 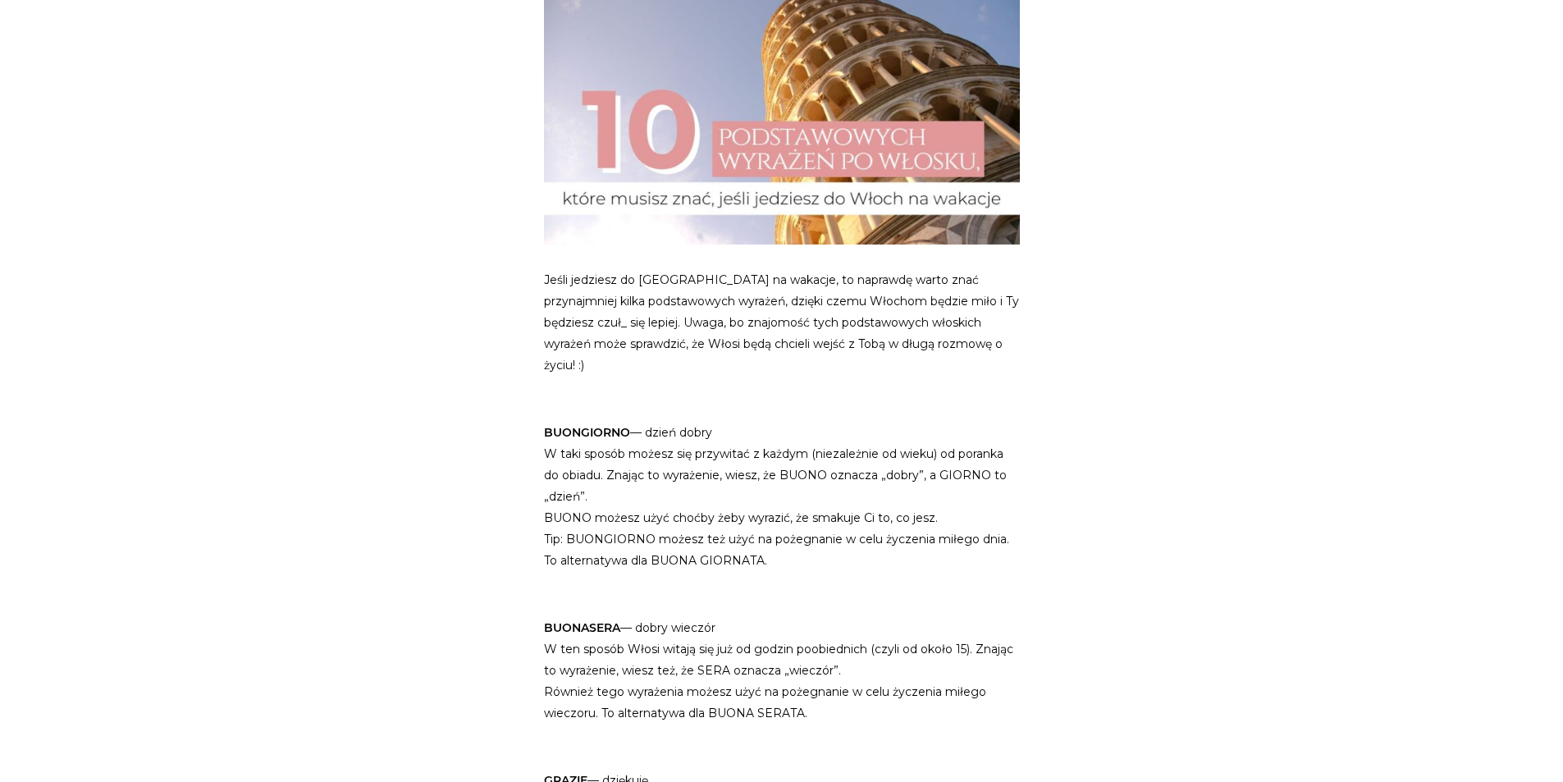 I want to click on strong: BUONGIORNO, so click(x=587, y=432).